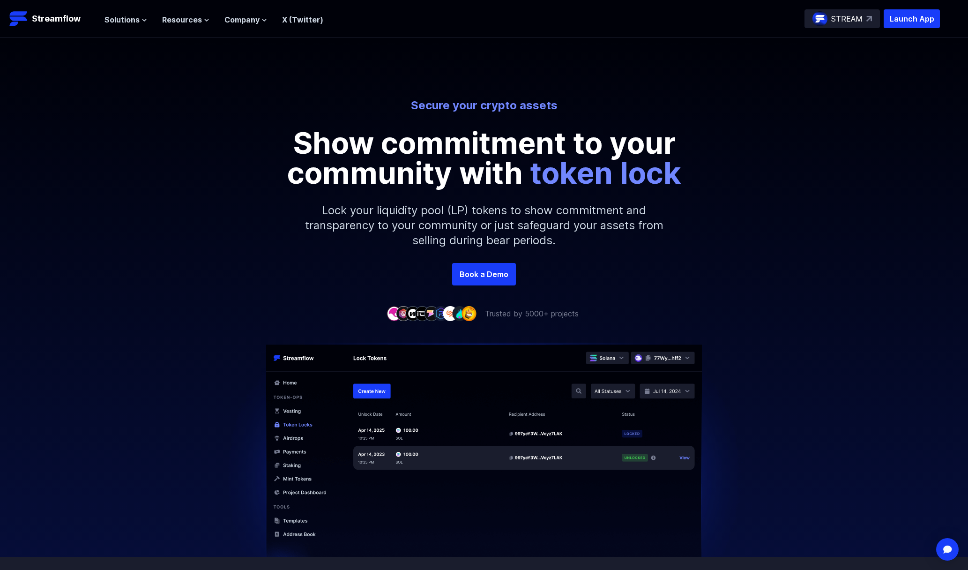 This screenshot has height=570, width=968. Describe the element at coordinates (847, 19) in the screenshot. I see `p: STREAM` at that location.